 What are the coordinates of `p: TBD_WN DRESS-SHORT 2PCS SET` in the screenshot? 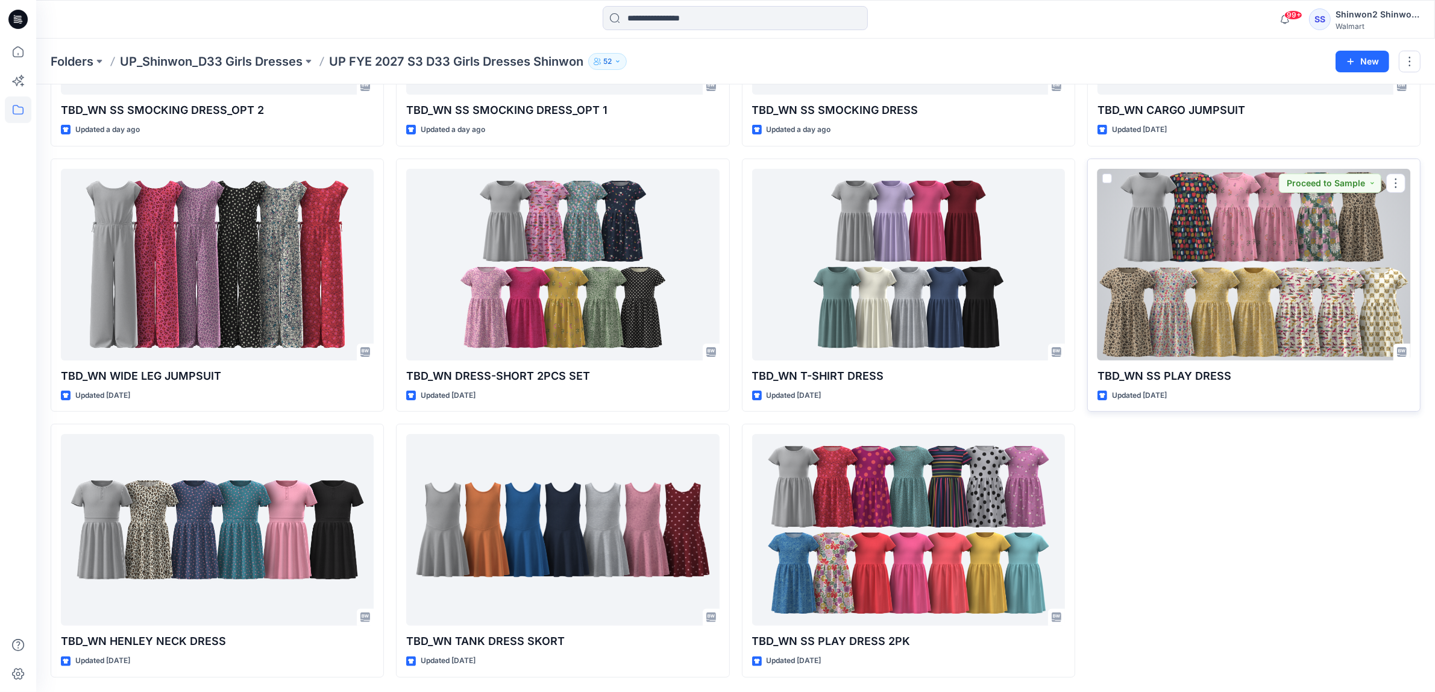 It's located at (562, 376).